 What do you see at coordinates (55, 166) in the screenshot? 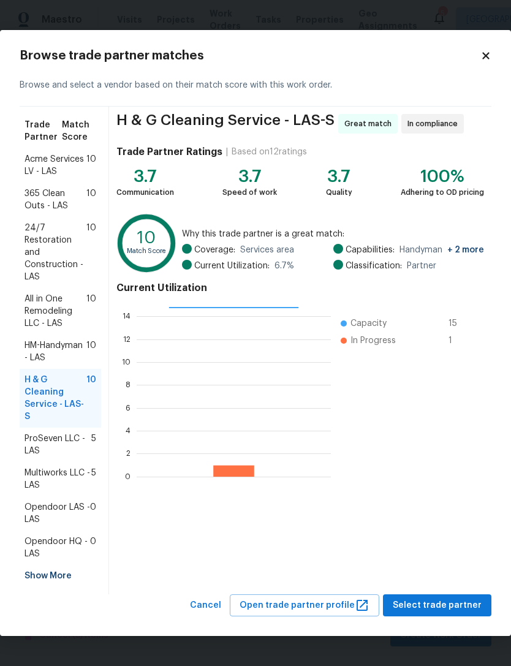
I see `span: Acme Services LV - LAS` at bounding box center [55, 166].